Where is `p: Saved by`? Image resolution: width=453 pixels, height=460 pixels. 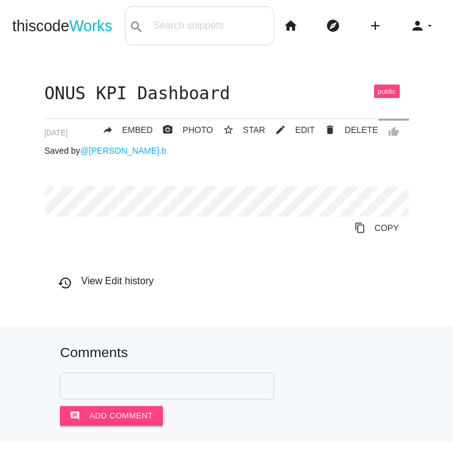 p: Saved by is located at coordinates (227, 151).